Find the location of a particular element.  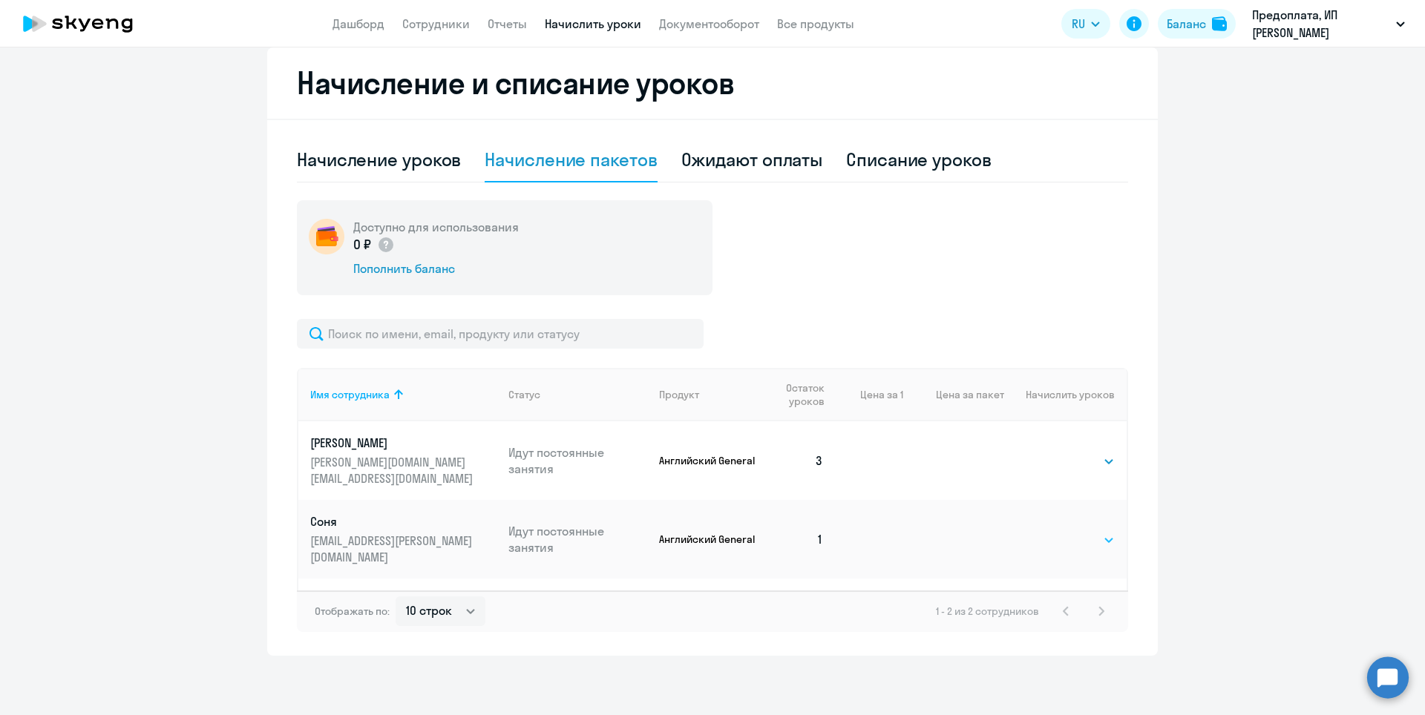

h5: Доступно для использования is located at coordinates (436, 227).